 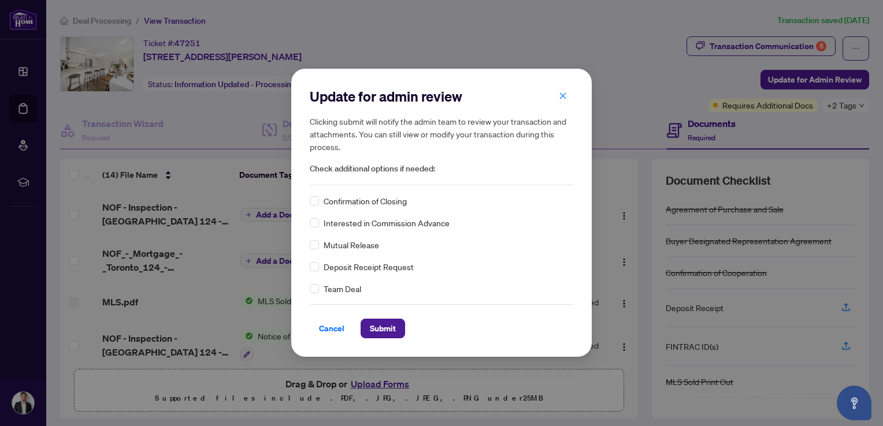 What do you see at coordinates (332, 329) in the screenshot?
I see `button: Cancel` at bounding box center [332, 329].